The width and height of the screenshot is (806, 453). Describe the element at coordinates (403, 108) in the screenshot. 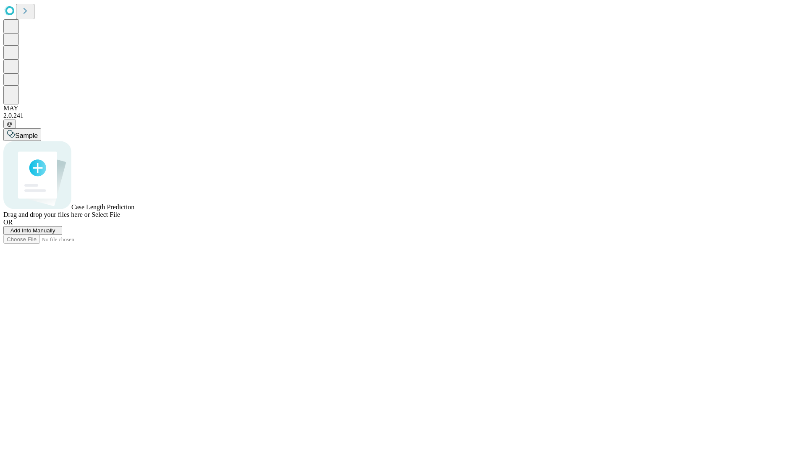

I see `div: MAY` at that location.